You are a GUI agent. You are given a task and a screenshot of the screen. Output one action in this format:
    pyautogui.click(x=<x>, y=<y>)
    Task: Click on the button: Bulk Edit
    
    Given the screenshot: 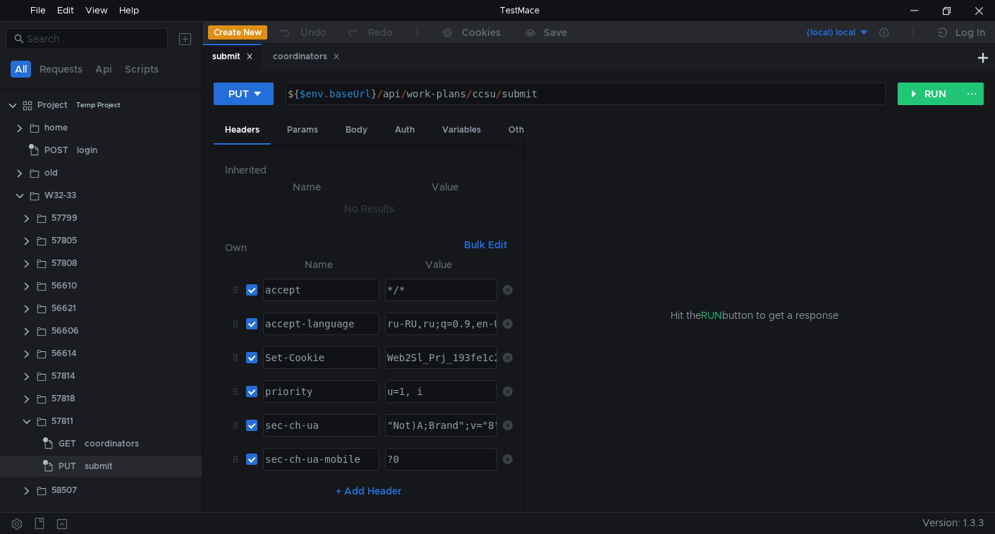 What is the action you would take?
    pyautogui.click(x=485, y=245)
    